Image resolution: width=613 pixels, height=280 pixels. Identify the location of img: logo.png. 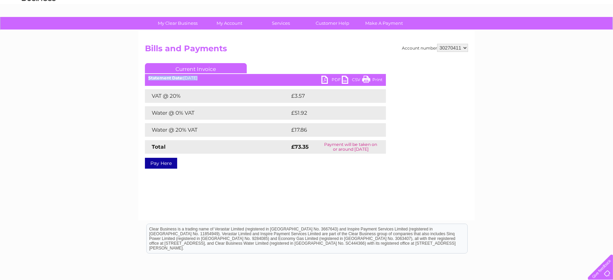
(39, 28).